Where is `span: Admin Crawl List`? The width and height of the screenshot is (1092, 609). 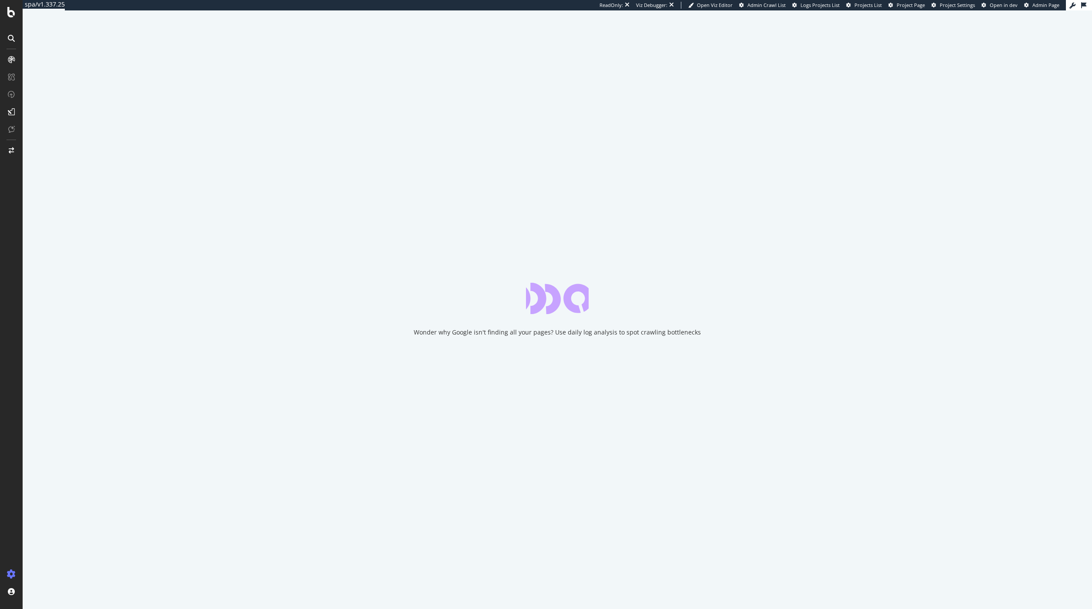 span: Admin Crawl List is located at coordinates (766, 5).